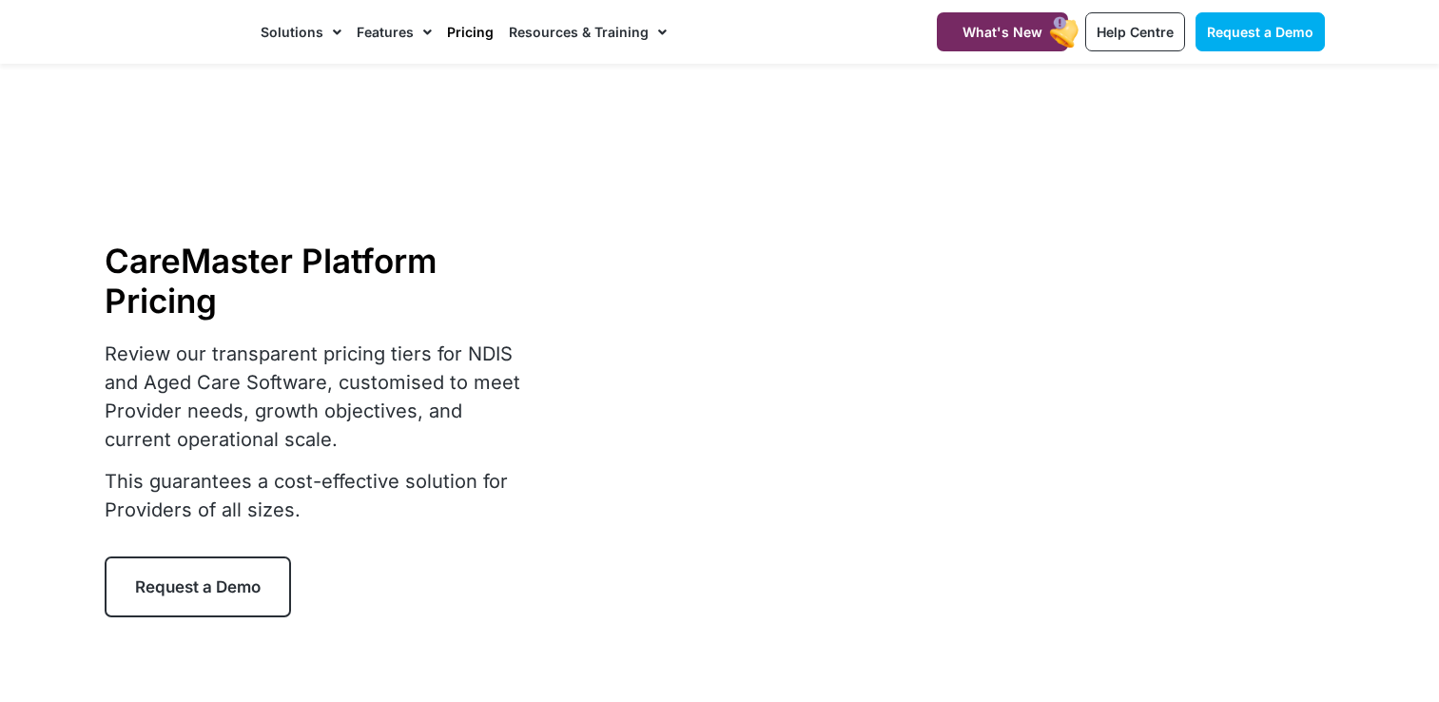 The image size is (1439, 702). I want to click on a: What's New, so click(1003, 31).